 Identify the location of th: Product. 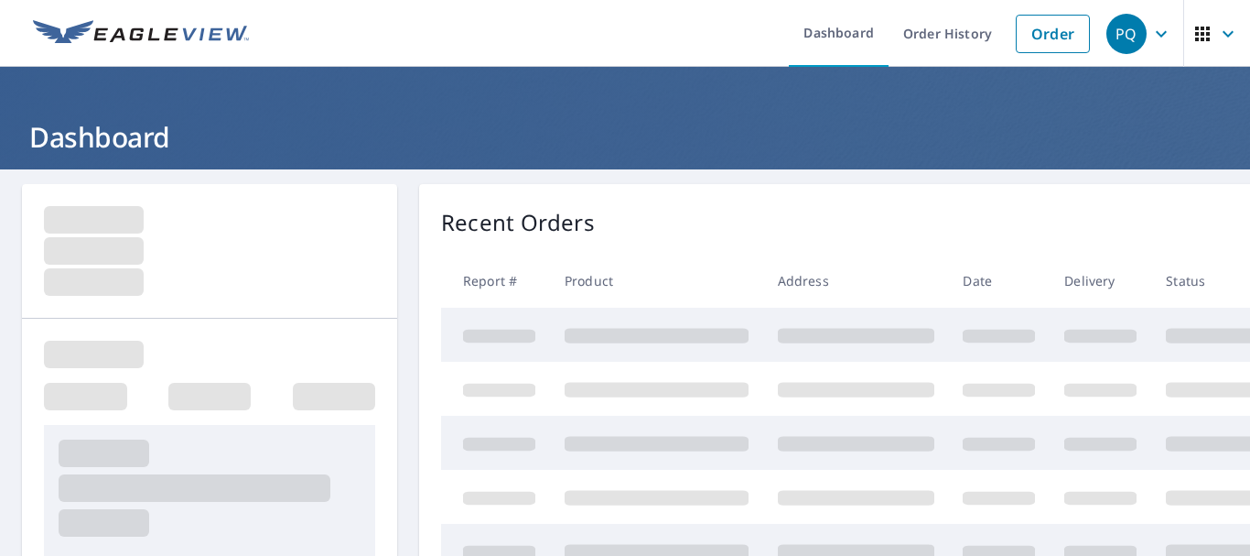
(656, 280).